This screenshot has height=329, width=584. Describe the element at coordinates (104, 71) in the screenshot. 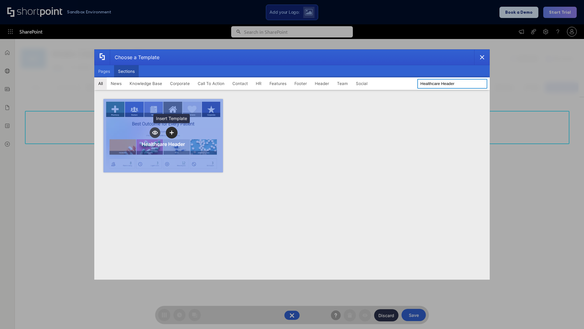

I see `button: Pages` at that location.